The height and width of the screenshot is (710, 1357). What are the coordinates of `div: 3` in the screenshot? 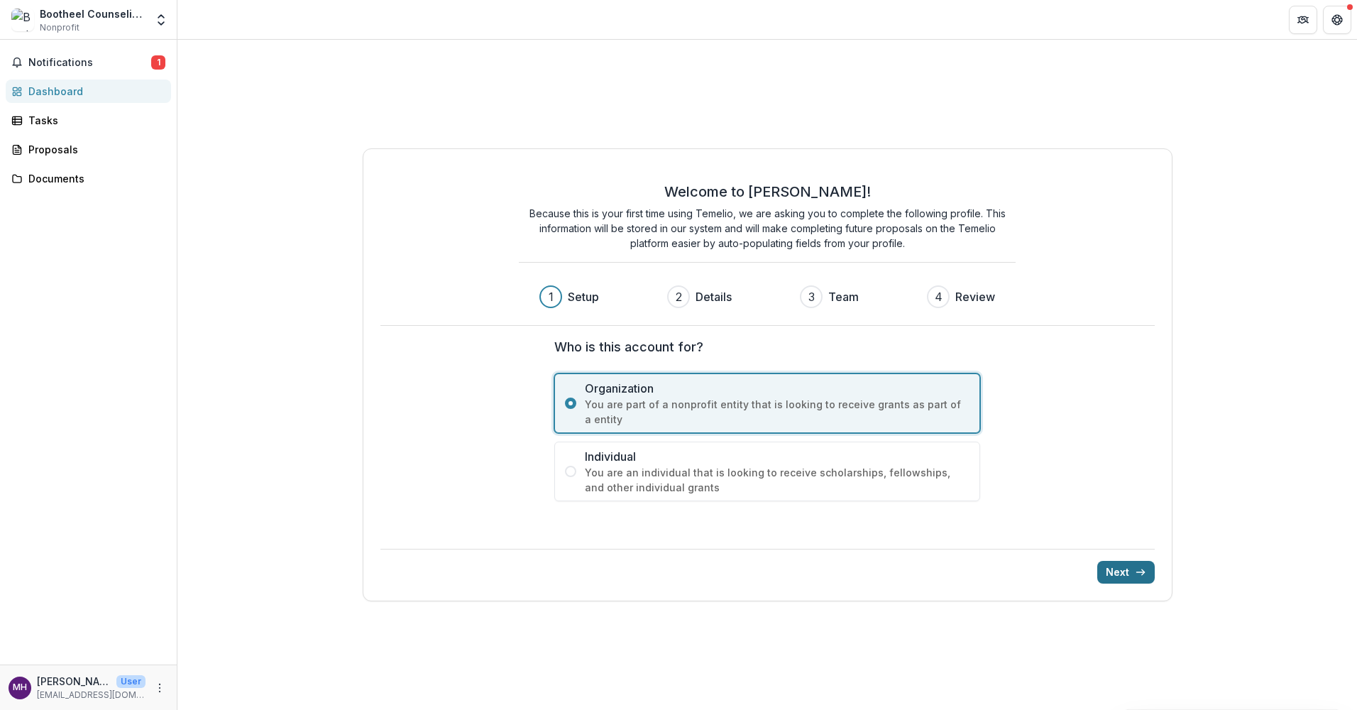 It's located at (811, 297).